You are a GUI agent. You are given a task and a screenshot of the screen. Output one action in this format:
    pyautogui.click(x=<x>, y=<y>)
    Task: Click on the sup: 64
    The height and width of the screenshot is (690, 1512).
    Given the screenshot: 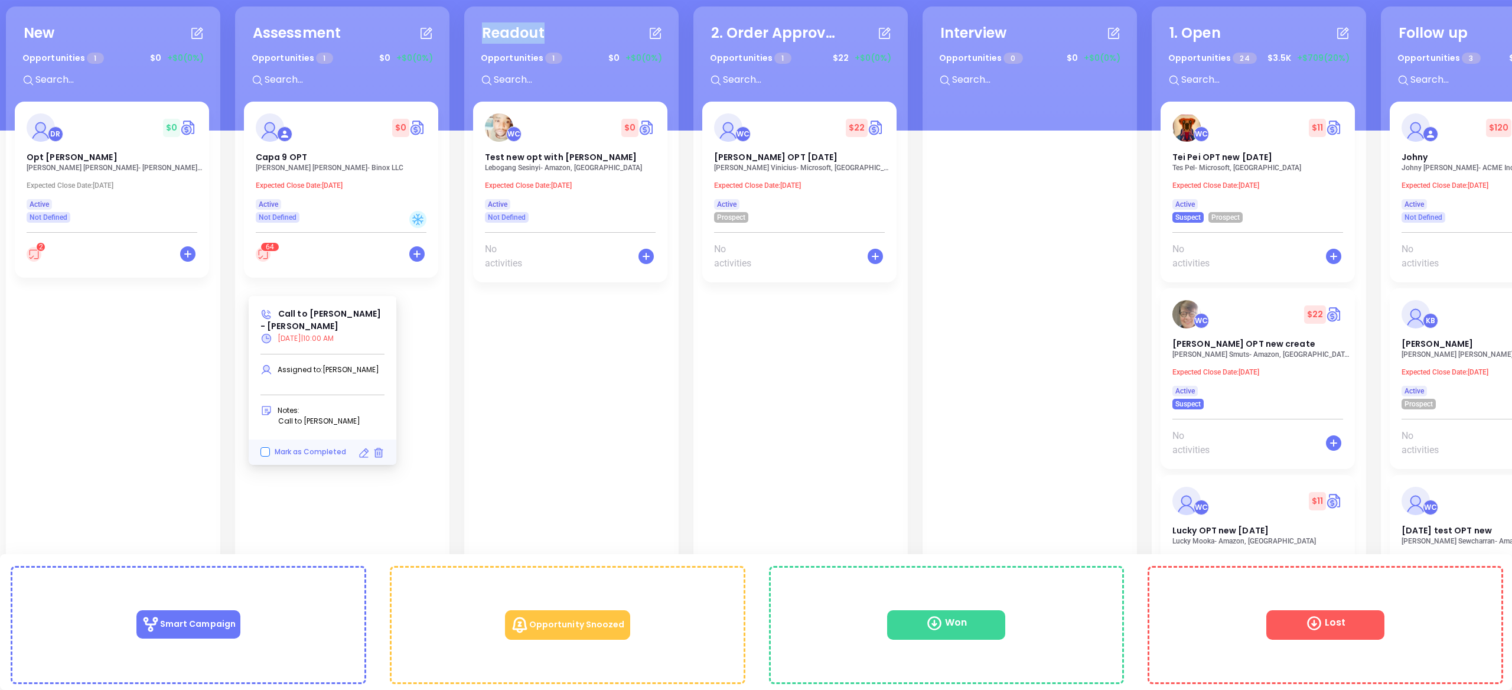 What is the action you would take?
    pyautogui.click(x=270, y=247)
    